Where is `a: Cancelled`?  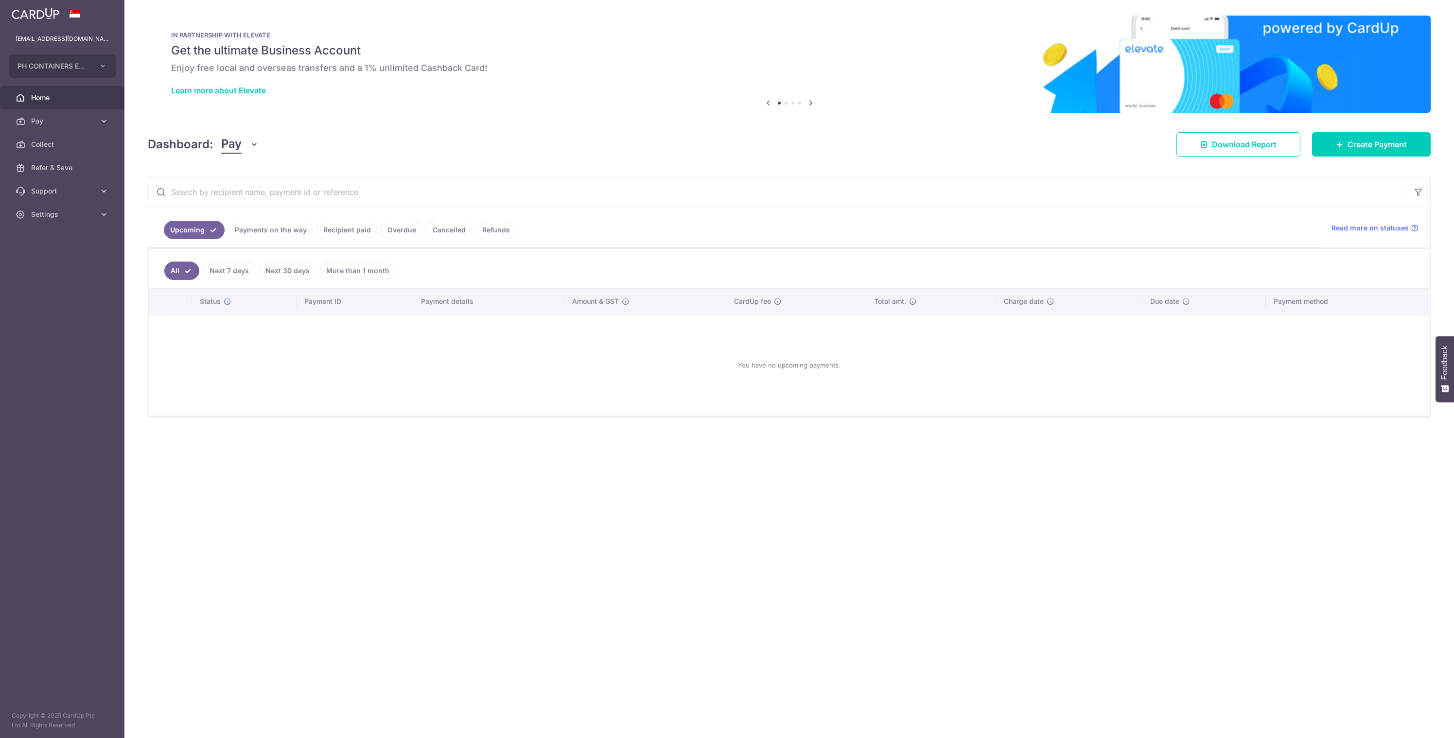 a: Cancelled is located at coordinates (449, 230).